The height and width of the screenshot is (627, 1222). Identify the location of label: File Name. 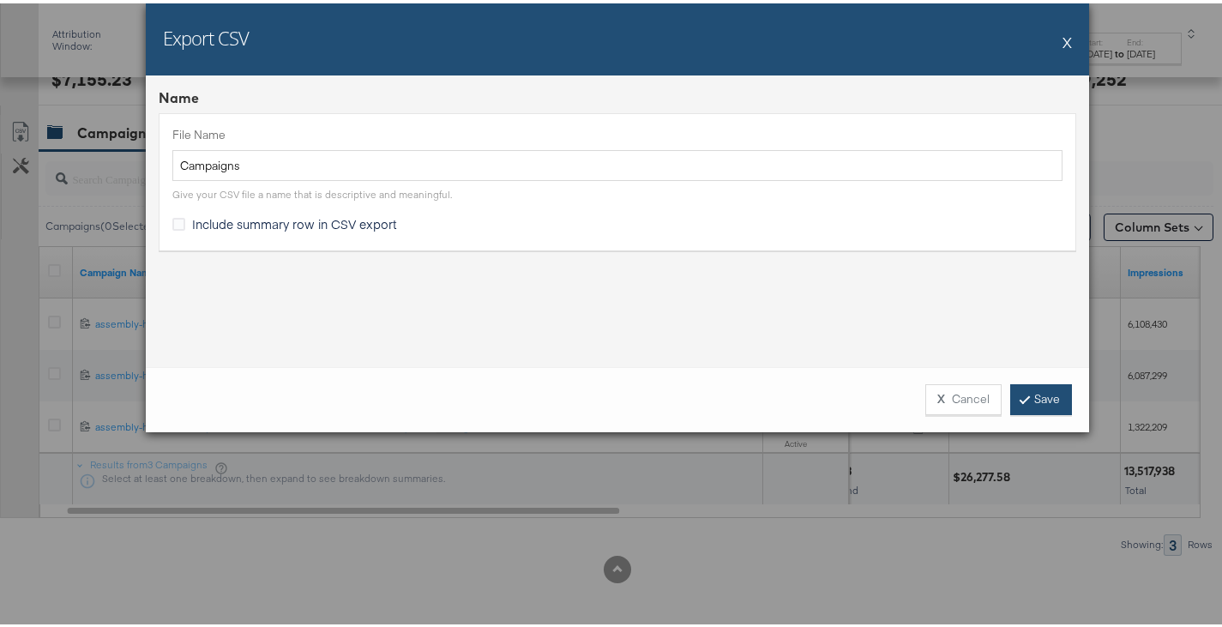
(617, 131).